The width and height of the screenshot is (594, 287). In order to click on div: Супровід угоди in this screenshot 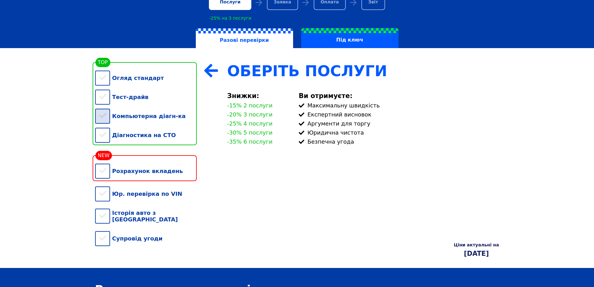, I will do `click(146, 238)`.